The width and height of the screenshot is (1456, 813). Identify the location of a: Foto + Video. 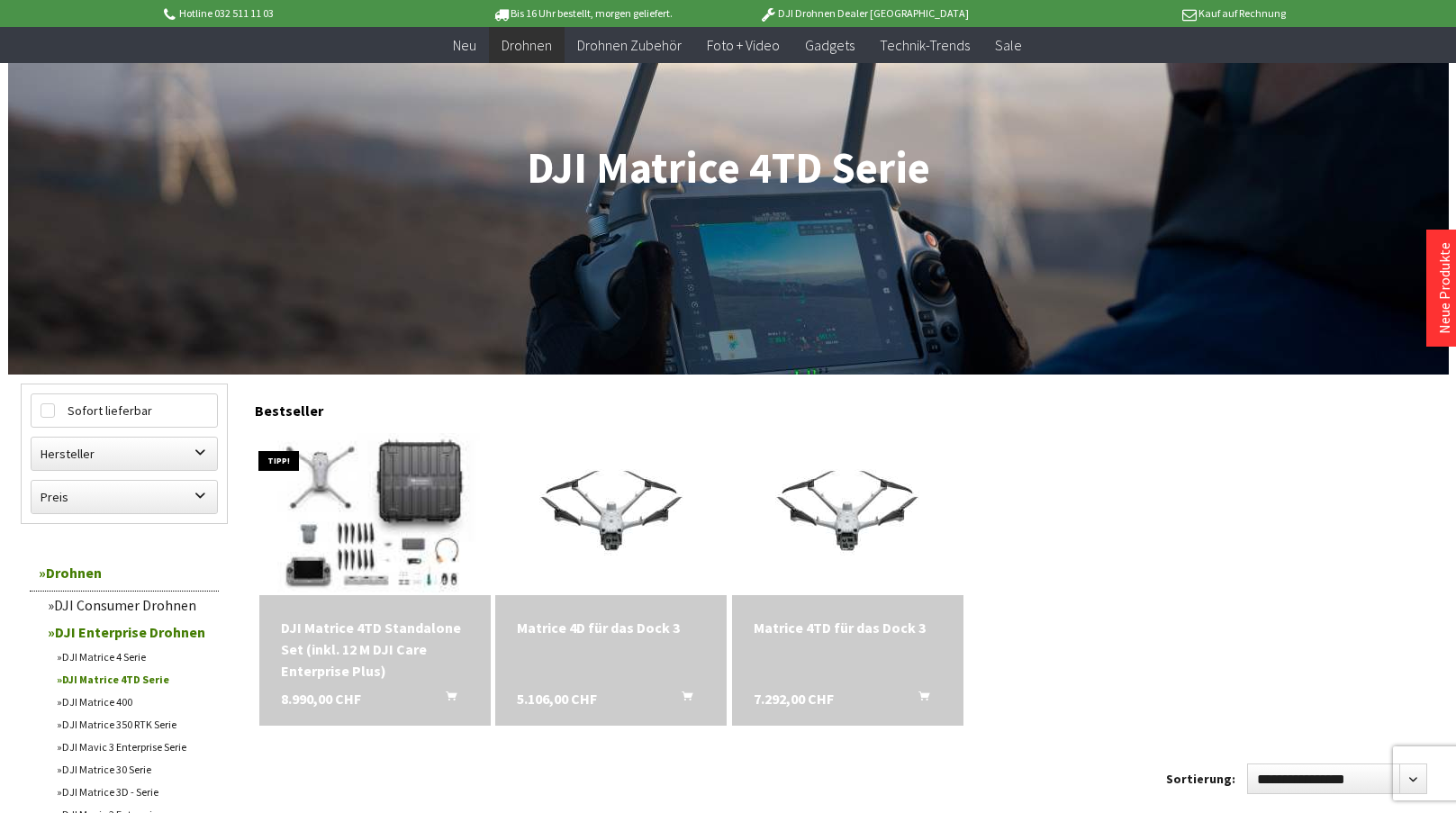
(743, 45).